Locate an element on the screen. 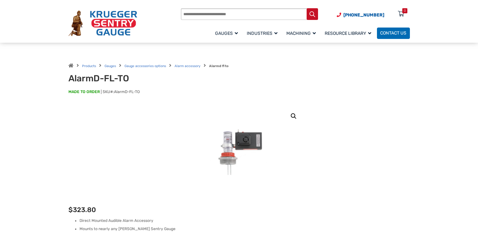 This screenshot has height=232, width=478. div: 0 is located at coordinates (405, 11).